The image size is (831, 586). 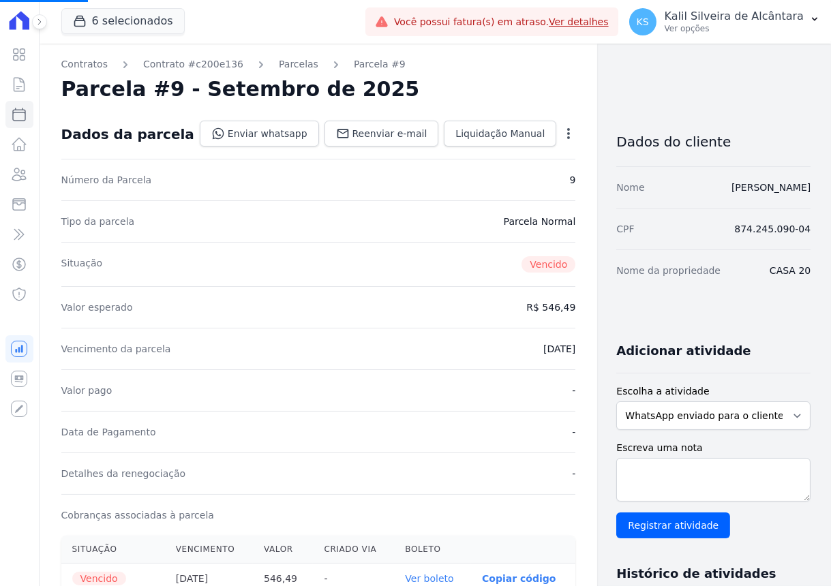 I want to click on div: Dados da parcela, so click(x=127, y=134).